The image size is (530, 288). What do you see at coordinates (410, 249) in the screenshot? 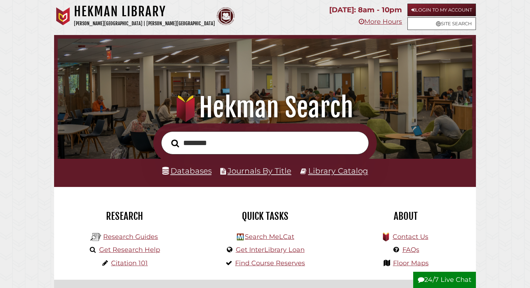
I see `a: FAQs` at bounding box center [410, 249].